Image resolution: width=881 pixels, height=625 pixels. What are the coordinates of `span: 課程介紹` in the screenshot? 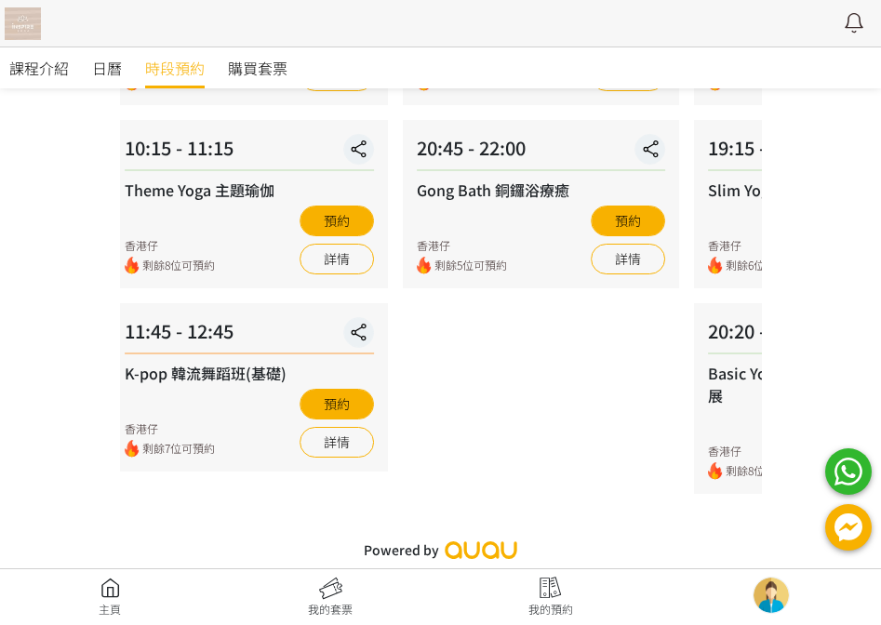 It's located at (39, 68).